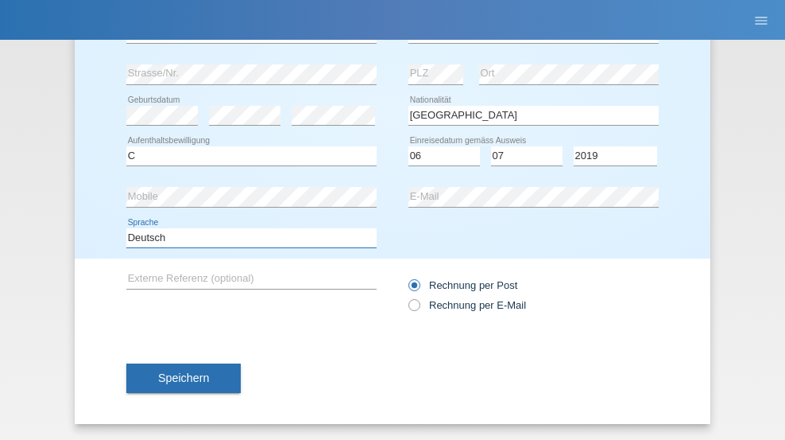 This screenshot has height=440, width=785. I want to click on label: Rechnung per E-Mail, so click(467, 304).